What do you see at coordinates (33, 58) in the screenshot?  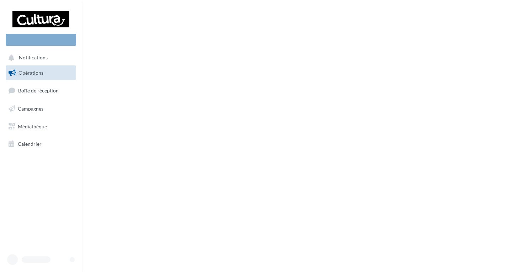 I see `span: Notifications` at bounding box center [33, 58].